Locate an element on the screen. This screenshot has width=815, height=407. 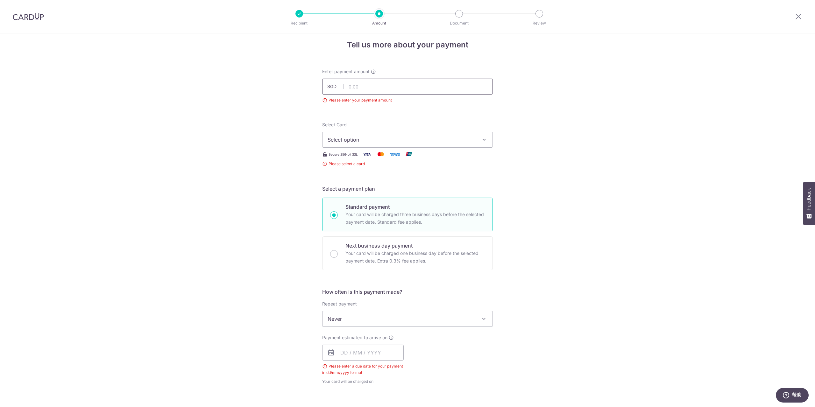
span: translation missing: en.payables.payment_networks.credit_card.summary.labels.select_card is located at coordinates (334, 125).